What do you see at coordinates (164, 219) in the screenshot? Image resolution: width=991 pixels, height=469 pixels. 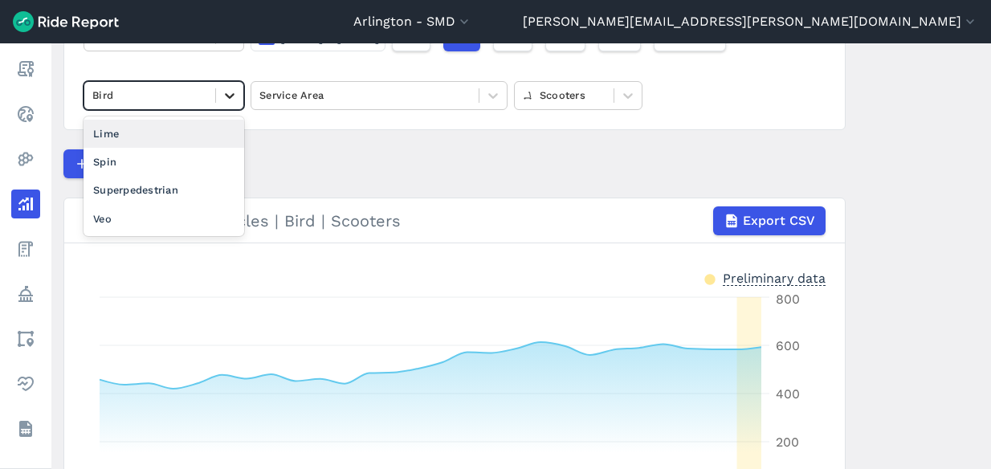 I see `div: Veo` at bounding box center [164, 219].